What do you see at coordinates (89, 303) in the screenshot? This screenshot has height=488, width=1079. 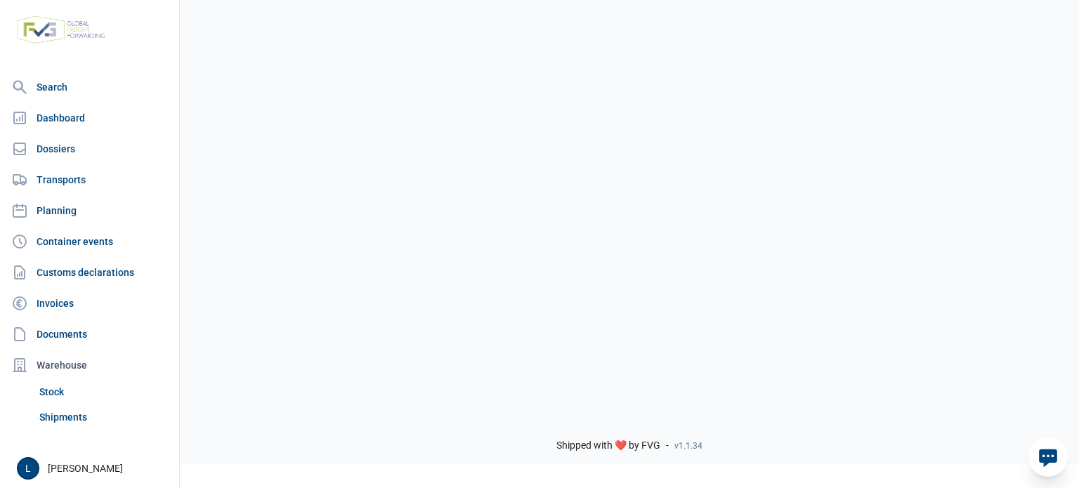 I see `a: Invoices` at bounding box center [89, 303].